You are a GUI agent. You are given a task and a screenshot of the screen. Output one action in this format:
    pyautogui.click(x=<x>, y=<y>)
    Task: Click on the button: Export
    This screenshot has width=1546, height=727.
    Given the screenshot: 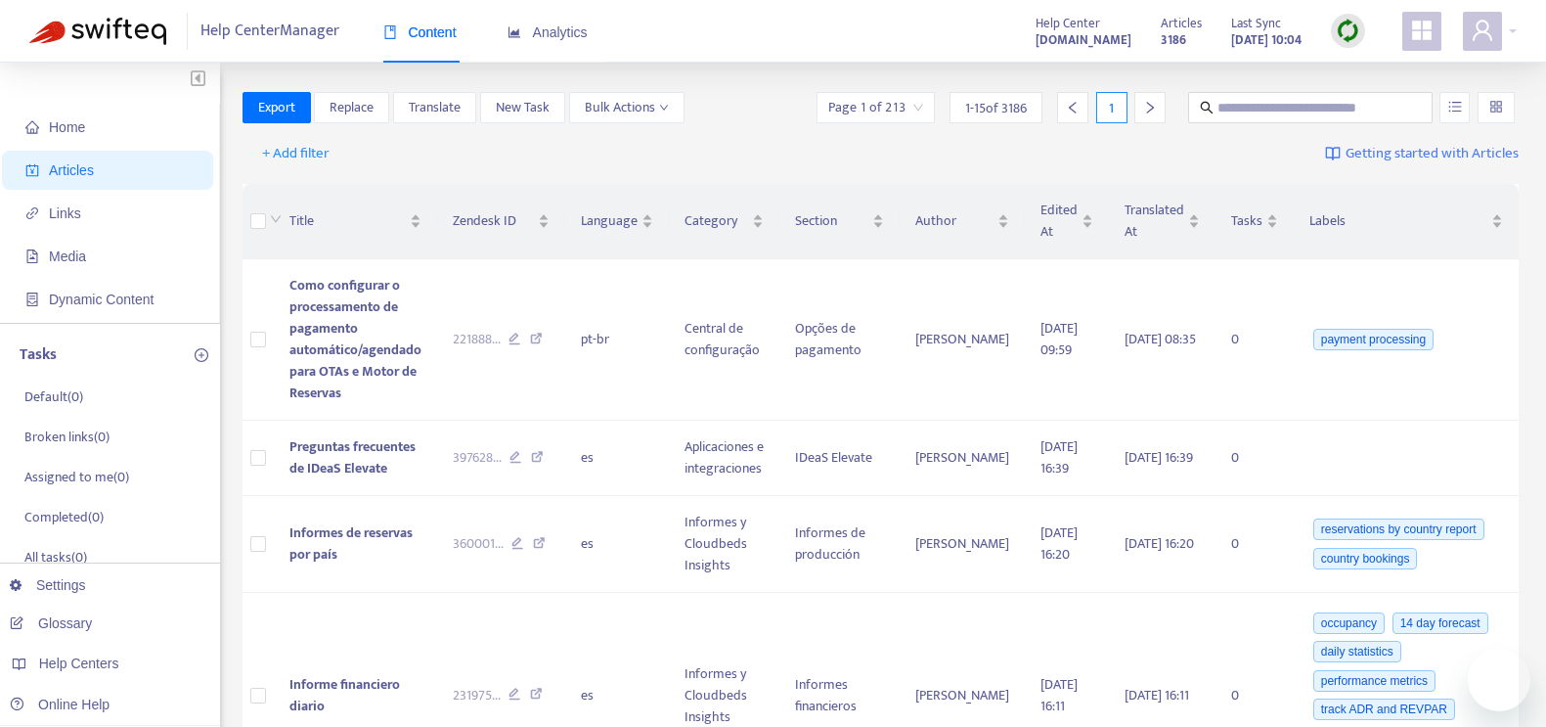 What is the action you would take?
    pyautogui.click(x=277, y=108)
    